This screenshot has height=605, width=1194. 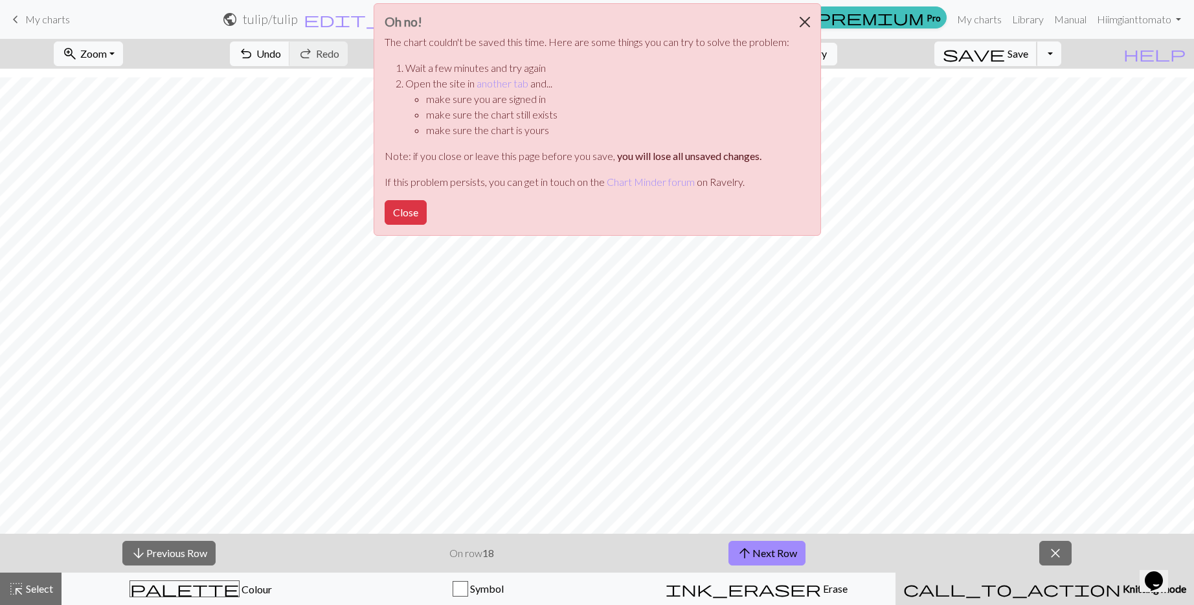 I want to click on button: Knitting mode, so click(x=1044, y=588).